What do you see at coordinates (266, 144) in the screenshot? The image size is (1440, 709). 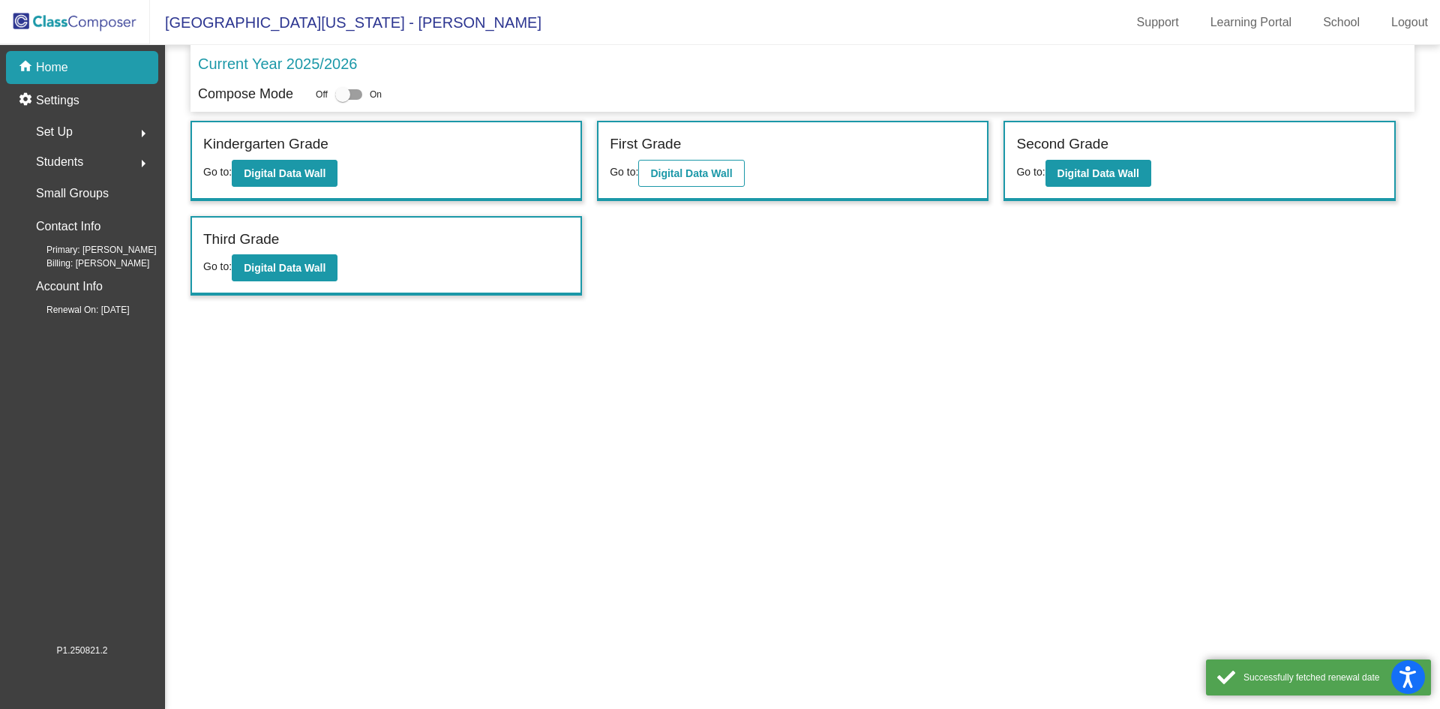 I see `label: Kindergarten Grade` at bounding box center [266, 144].